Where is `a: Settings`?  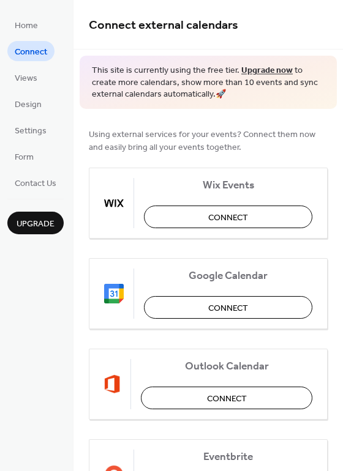 a: Settings is located at coordinates (31, 130).